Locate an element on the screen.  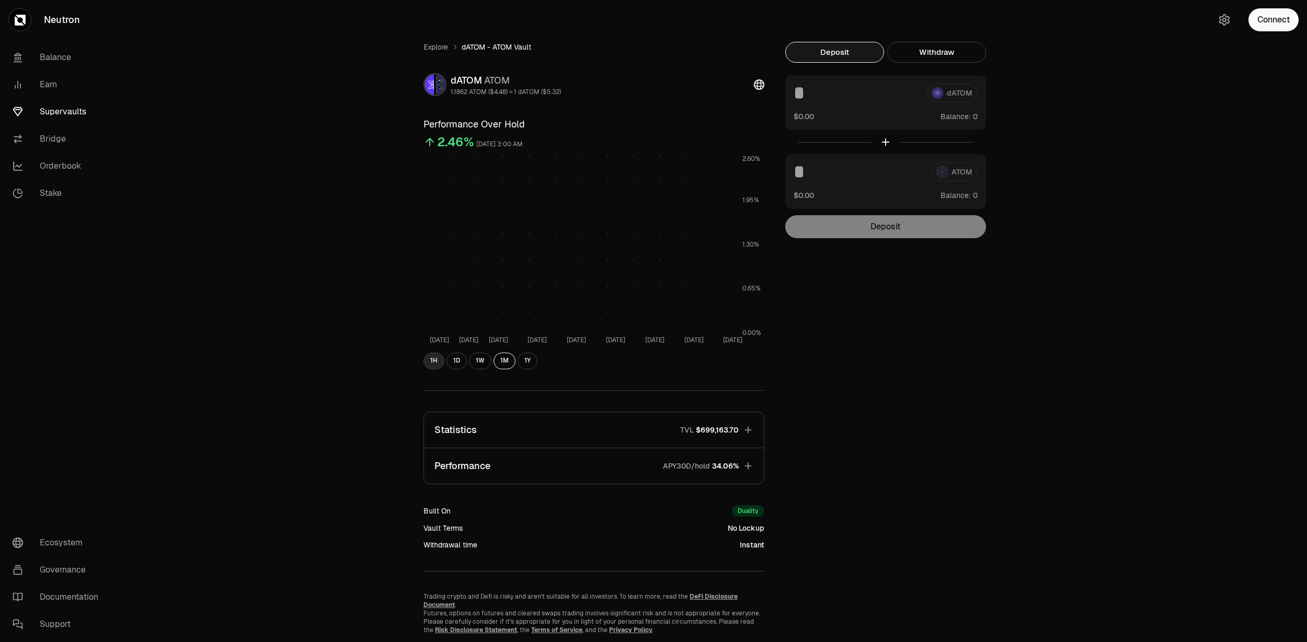
button: 1D is located at coordinates (456, 361).